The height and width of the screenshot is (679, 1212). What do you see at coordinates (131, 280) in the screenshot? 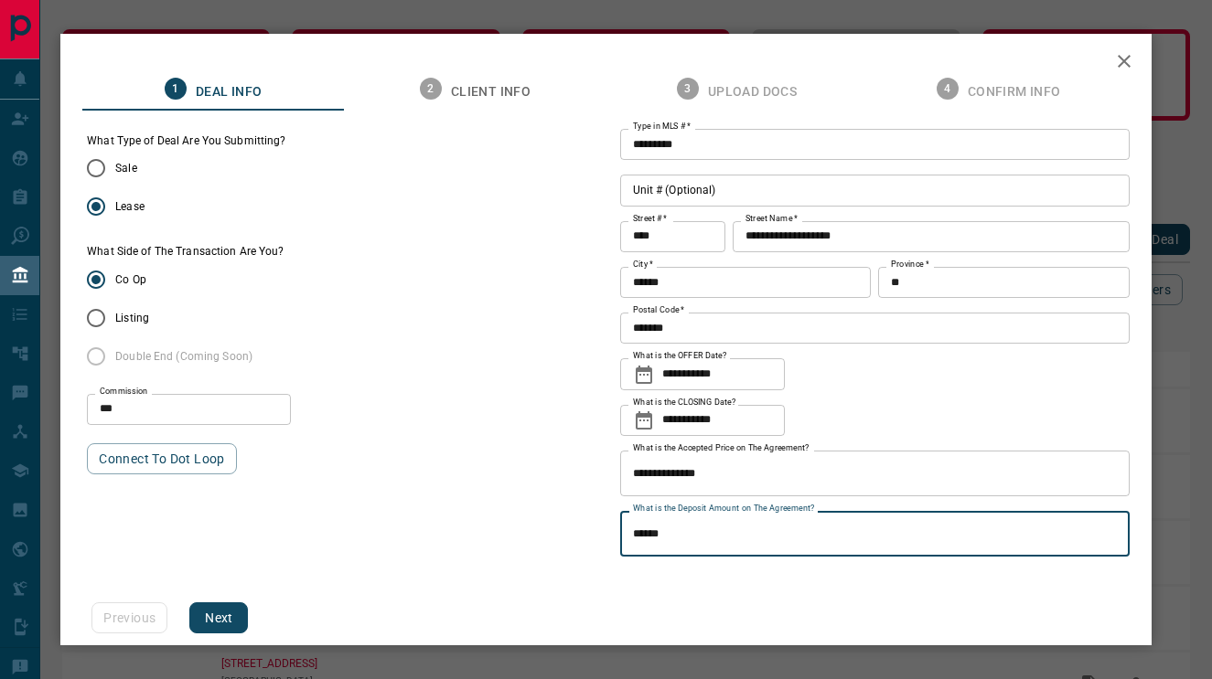
I see `span: Co Op` at bounding box center [131, 280].